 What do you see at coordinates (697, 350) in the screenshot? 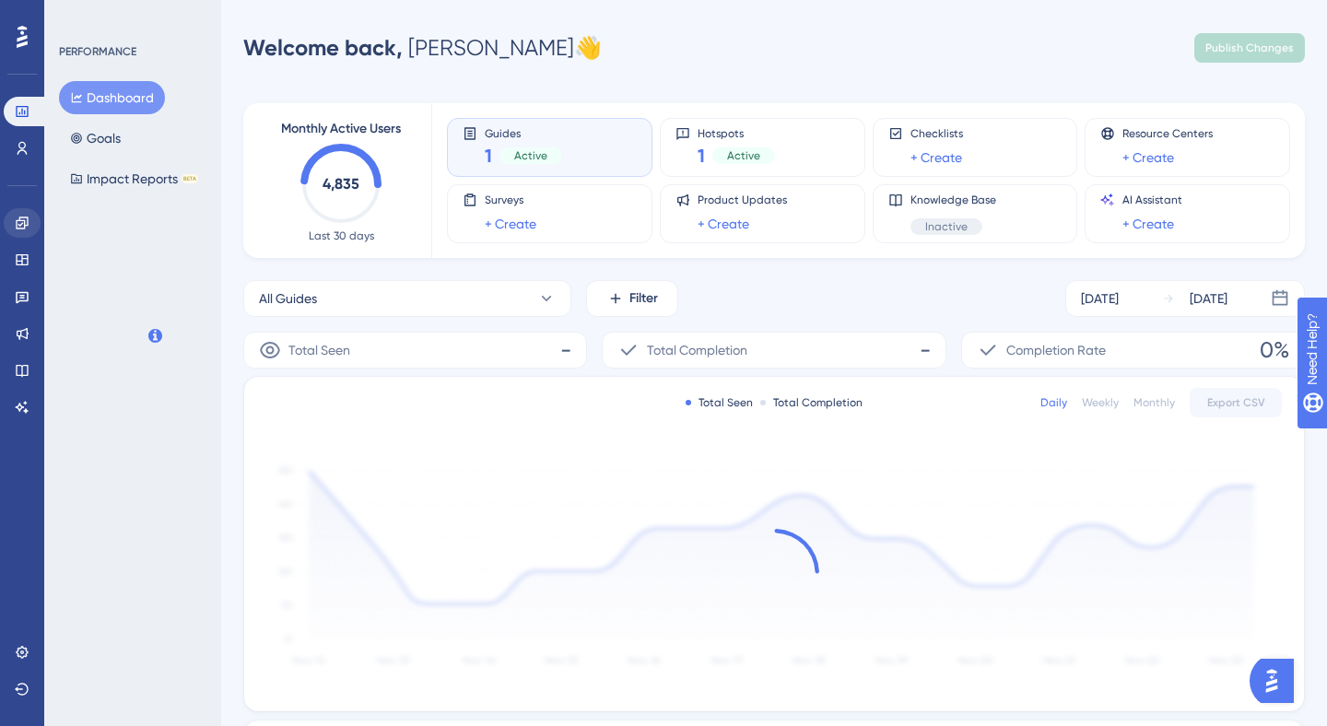
I see `span: Total Completion` at bounding box center [697, 350].